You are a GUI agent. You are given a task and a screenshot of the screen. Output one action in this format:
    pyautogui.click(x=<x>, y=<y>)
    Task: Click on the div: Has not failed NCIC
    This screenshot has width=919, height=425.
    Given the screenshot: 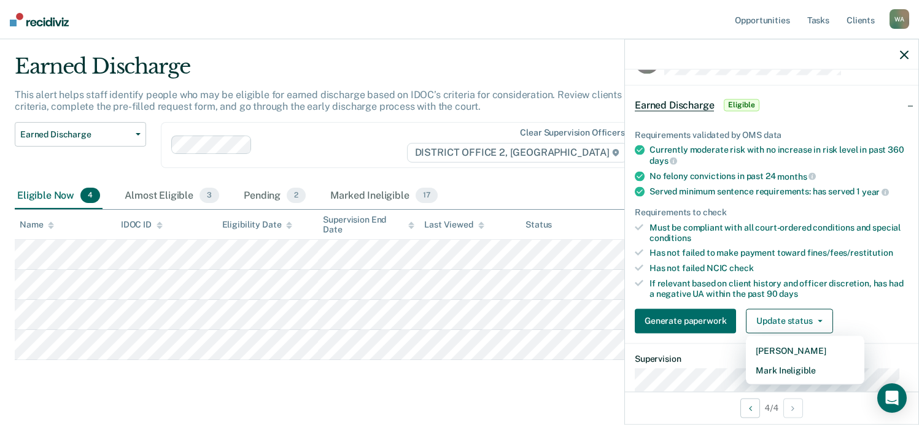 What is the action you would take?
    pyautogui.click(x=779, y=268)
    